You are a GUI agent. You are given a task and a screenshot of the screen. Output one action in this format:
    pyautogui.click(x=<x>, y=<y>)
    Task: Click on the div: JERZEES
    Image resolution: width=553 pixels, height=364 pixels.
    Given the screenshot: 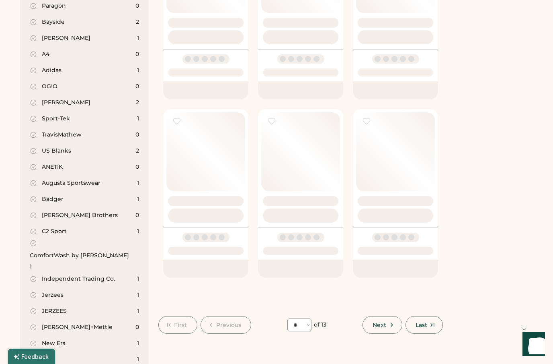 What is the action you would take?
    pyautogui.click(x=54, y=311)
    